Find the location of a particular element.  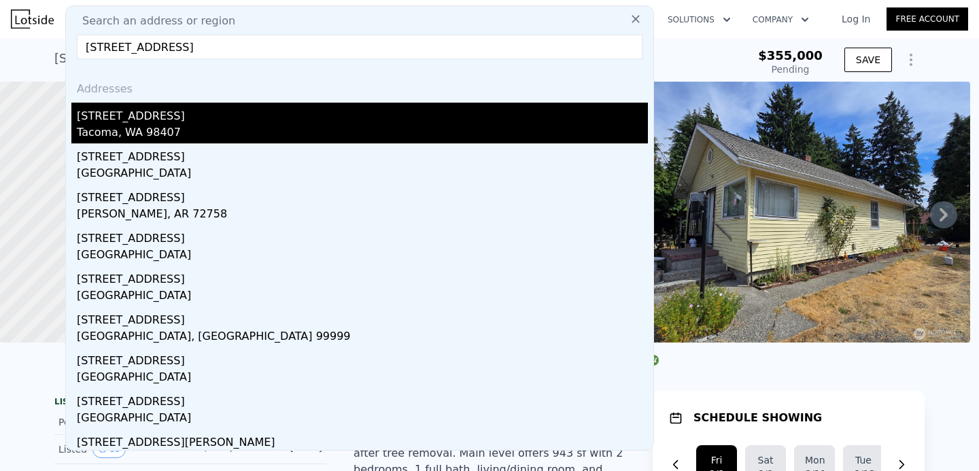

div: Tacoma, WA 98407 is located at coordinates (362, 134).